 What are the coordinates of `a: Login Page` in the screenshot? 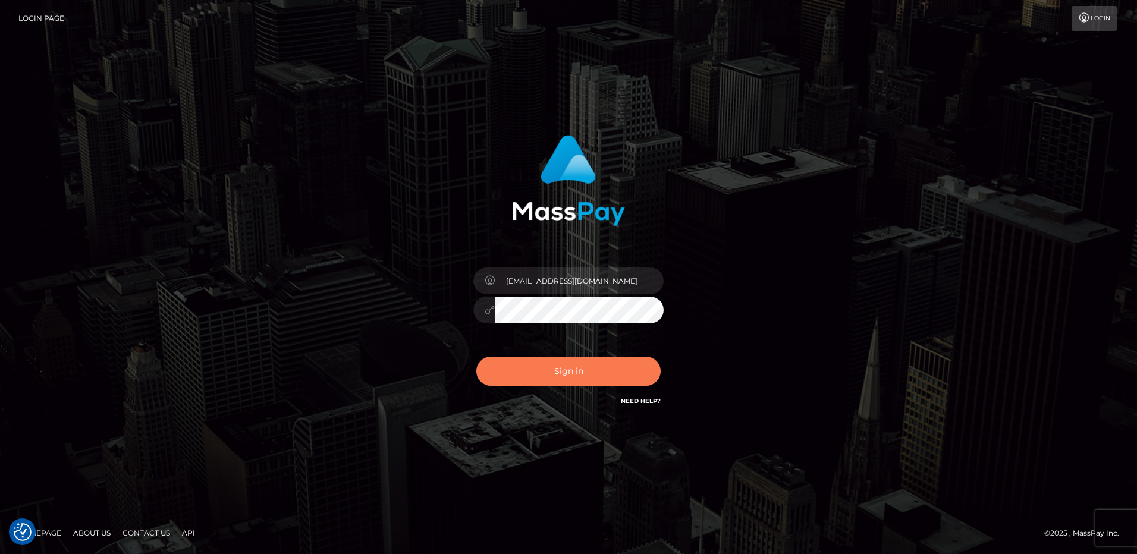 It's located at (41, 18).